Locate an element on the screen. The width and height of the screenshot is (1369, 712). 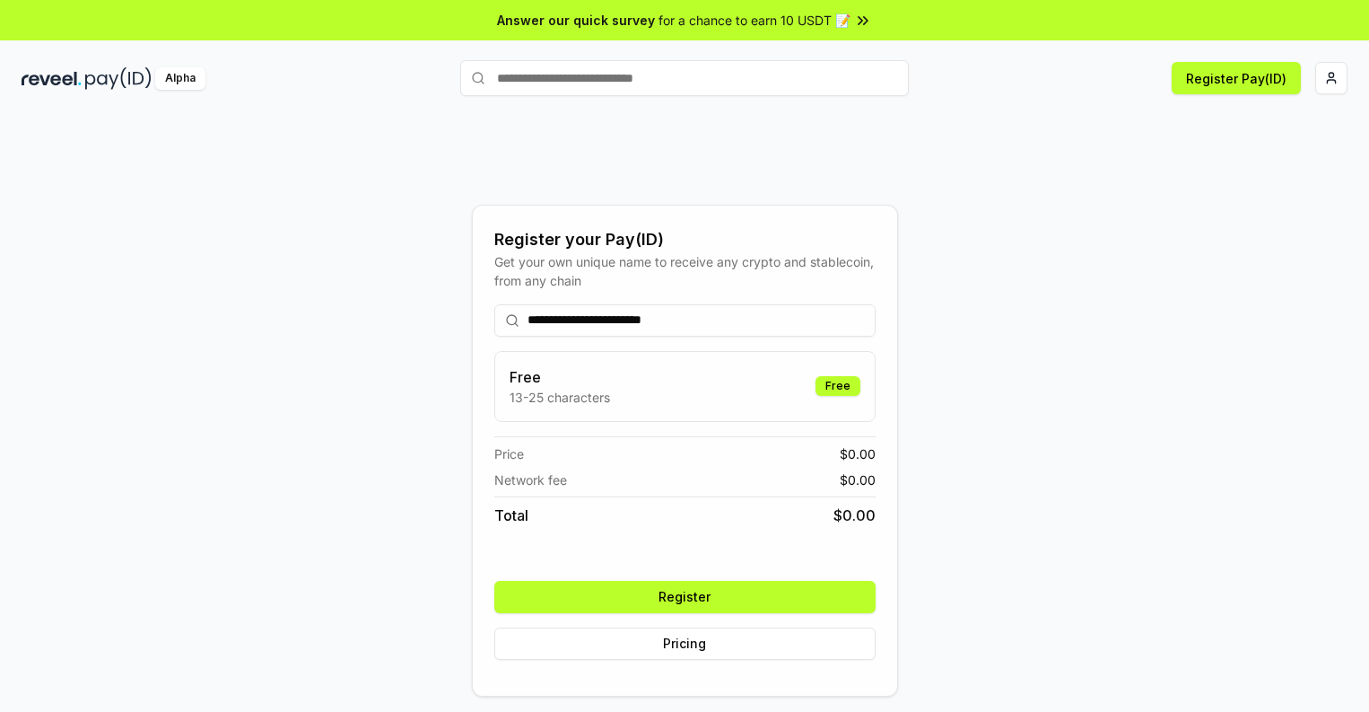
button: Register is located at coordinates (685, 597).